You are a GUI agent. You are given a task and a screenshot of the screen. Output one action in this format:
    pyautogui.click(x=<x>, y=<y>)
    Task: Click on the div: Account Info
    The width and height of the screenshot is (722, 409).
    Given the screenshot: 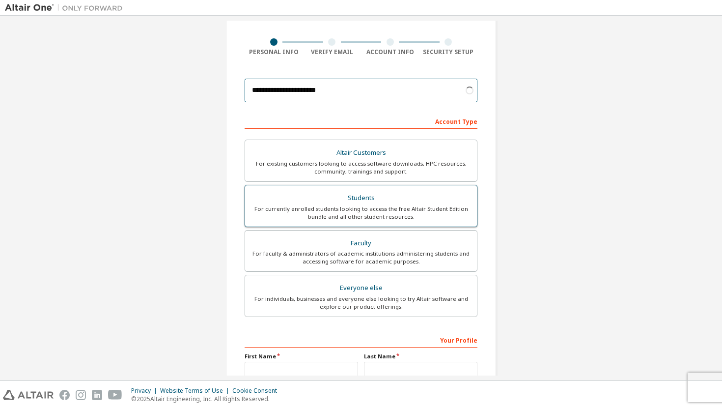 What is the action you would take?
    pyautogui.click(x=390, y=52)
    